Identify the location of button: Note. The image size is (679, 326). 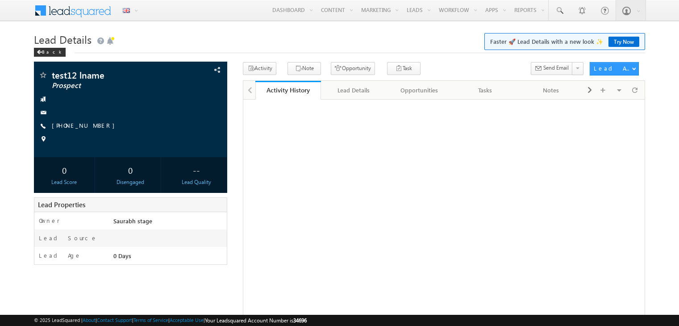
(304, 68).